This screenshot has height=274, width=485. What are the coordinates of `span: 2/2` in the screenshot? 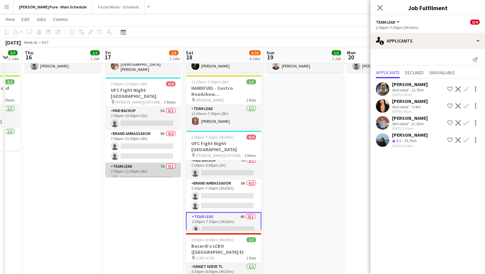 It's located at (10, 82).